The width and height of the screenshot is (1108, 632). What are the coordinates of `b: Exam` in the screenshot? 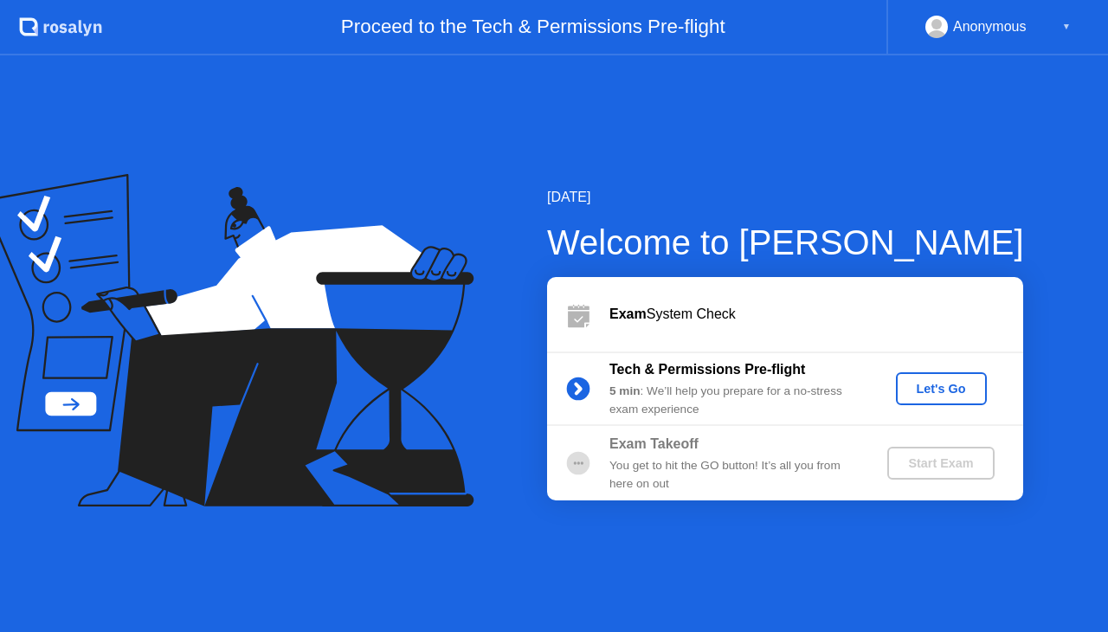 It's located at (627, 313).